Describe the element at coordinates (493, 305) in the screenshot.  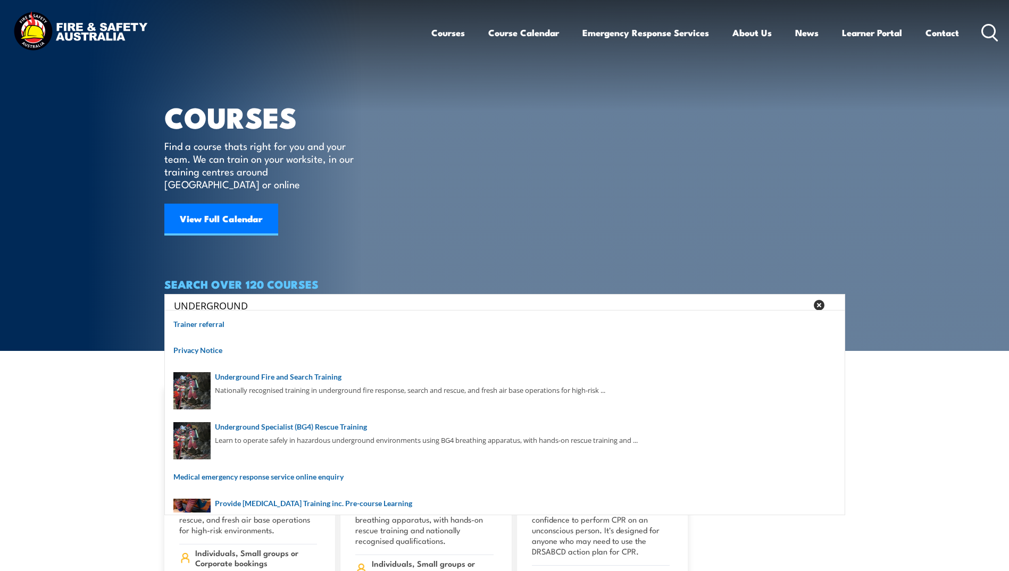
I see `form: Search form` at that location.